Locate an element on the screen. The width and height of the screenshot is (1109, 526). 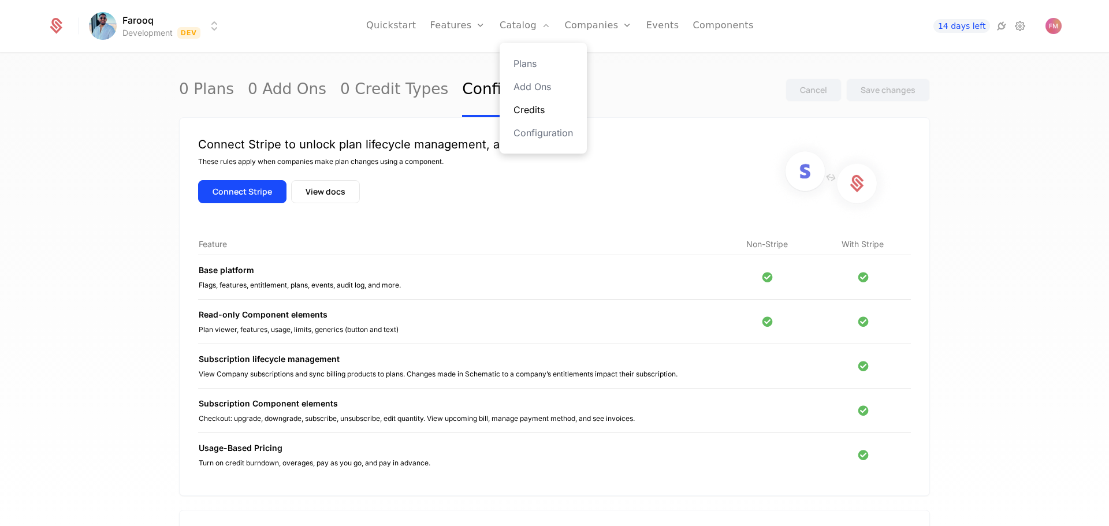
div: Save changes is located at coordinates (888, 90).